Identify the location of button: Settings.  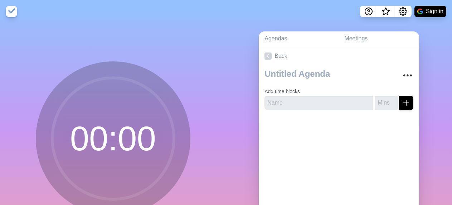
(403, 11).